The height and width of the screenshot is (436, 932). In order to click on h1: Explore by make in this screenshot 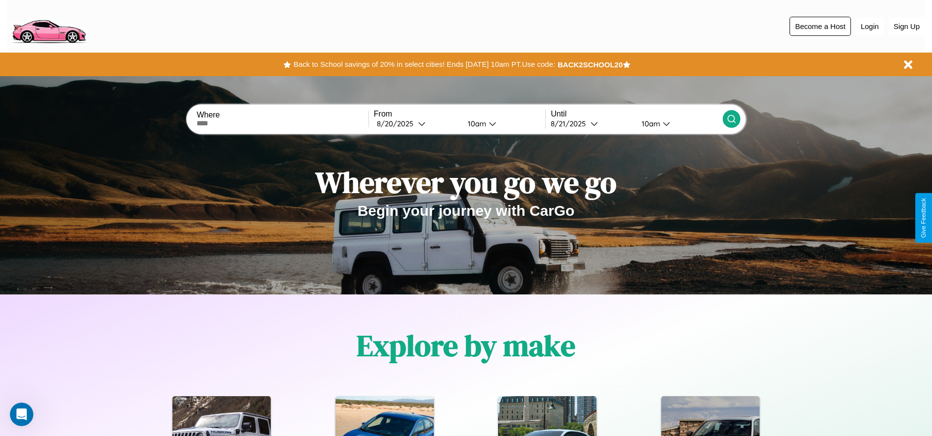, I will do `click(466, 345)`.